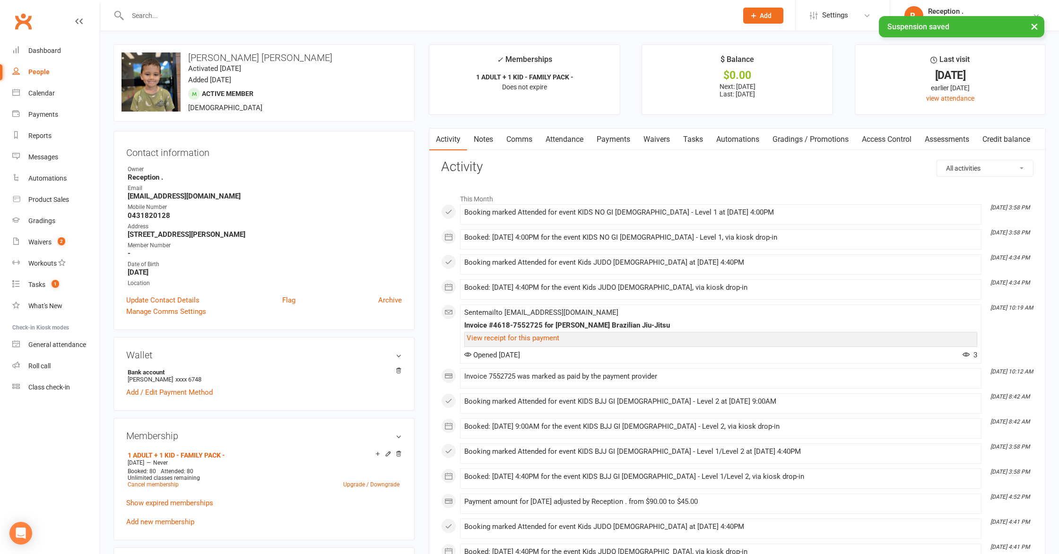 Image resolution: width=1059 pixels, height=554 pixels. Describe the element at coordinates (39, 366) in the screenshot. I see `div: Roll call` at that location.